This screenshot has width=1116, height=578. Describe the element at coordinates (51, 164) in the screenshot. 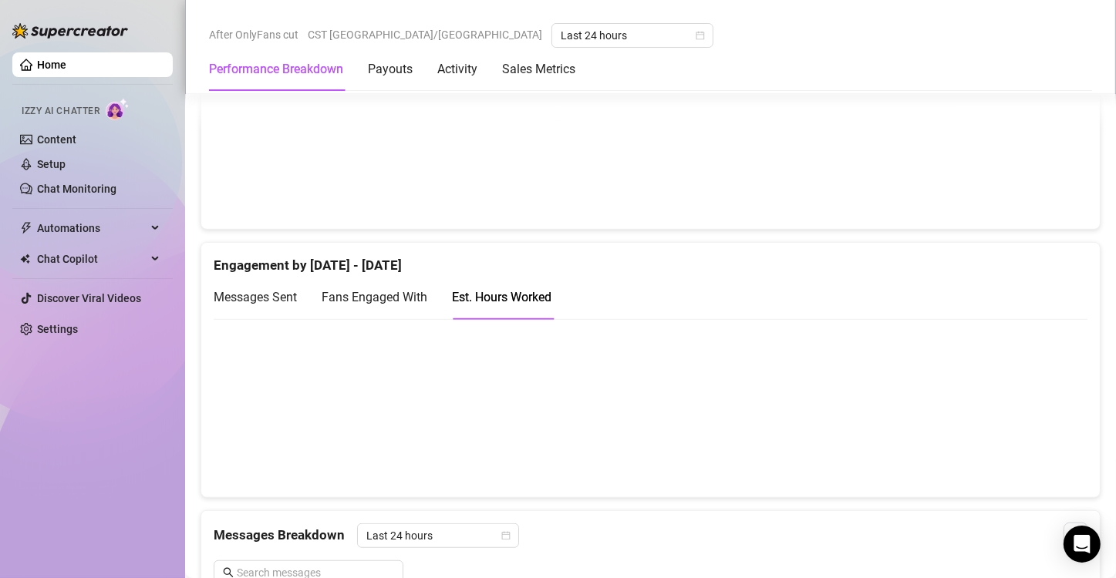

I see `a: Setup` at that location.